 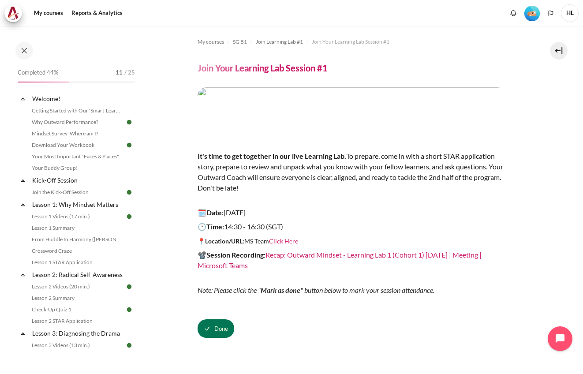 I want to click on span: Mark as done, so click(x=281, y=290).